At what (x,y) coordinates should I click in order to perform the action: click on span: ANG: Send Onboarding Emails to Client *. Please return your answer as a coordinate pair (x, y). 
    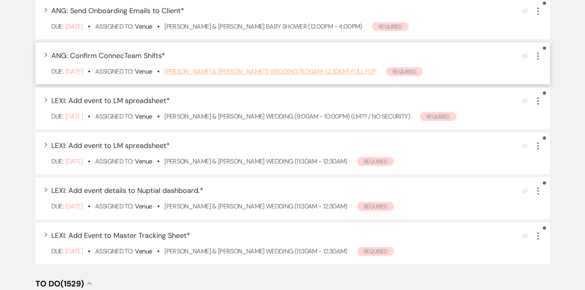
    Looking at the image, I should click on (118, 11).